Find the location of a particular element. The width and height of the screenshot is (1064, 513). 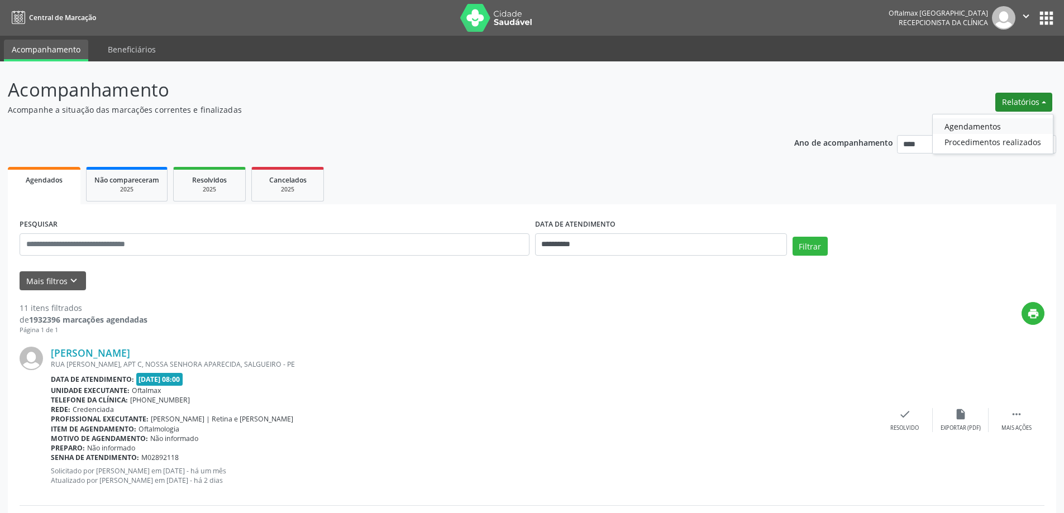

span: M02892118 is located at coordinates (160, 458).